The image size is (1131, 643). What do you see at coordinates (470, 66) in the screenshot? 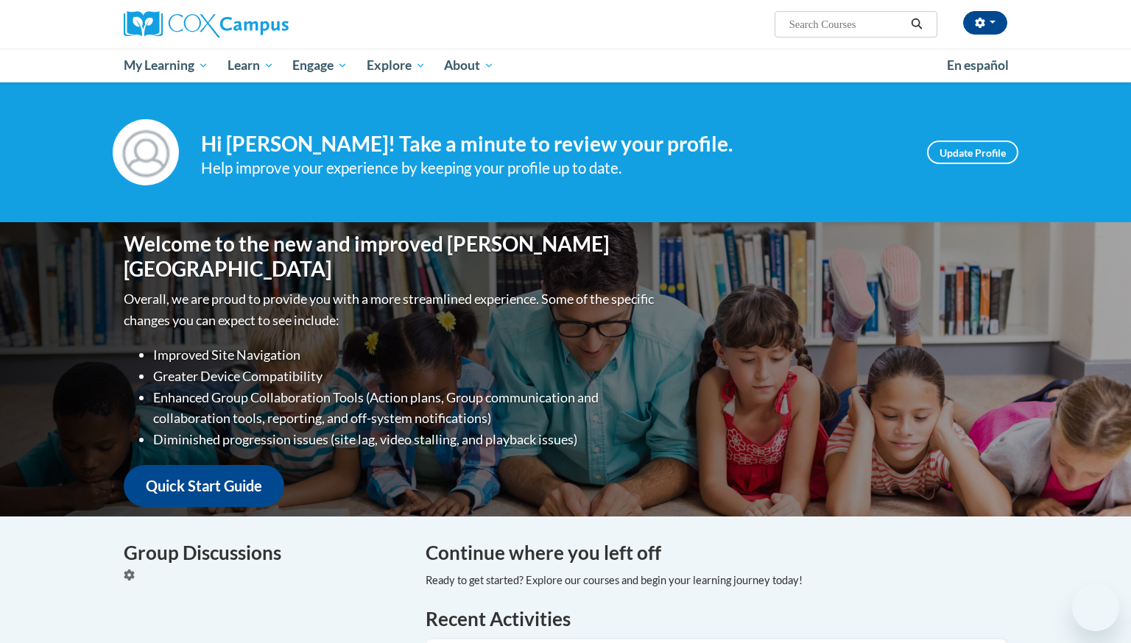
I see `a: About` at bounding box center [470, 66].